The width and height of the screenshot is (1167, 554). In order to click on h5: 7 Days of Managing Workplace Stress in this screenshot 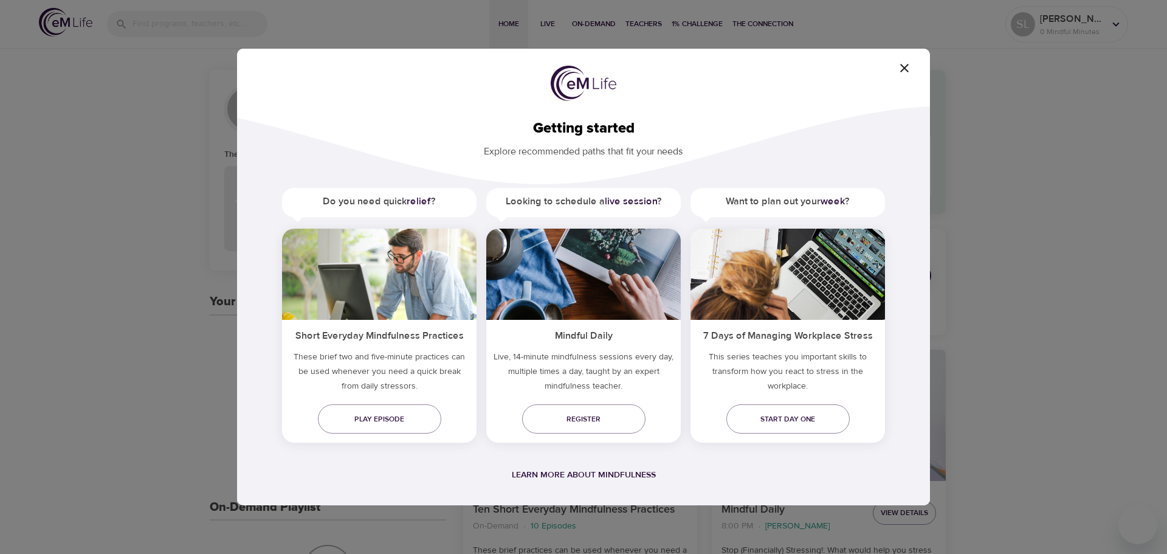, I will do `click(788, 334)`.